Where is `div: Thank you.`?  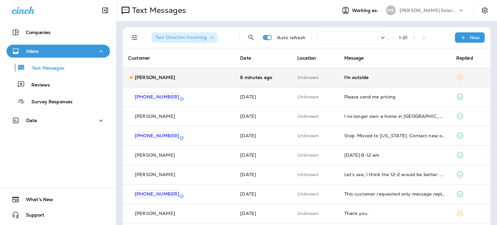
div: Thank you. is located at coordinates (395, 213).